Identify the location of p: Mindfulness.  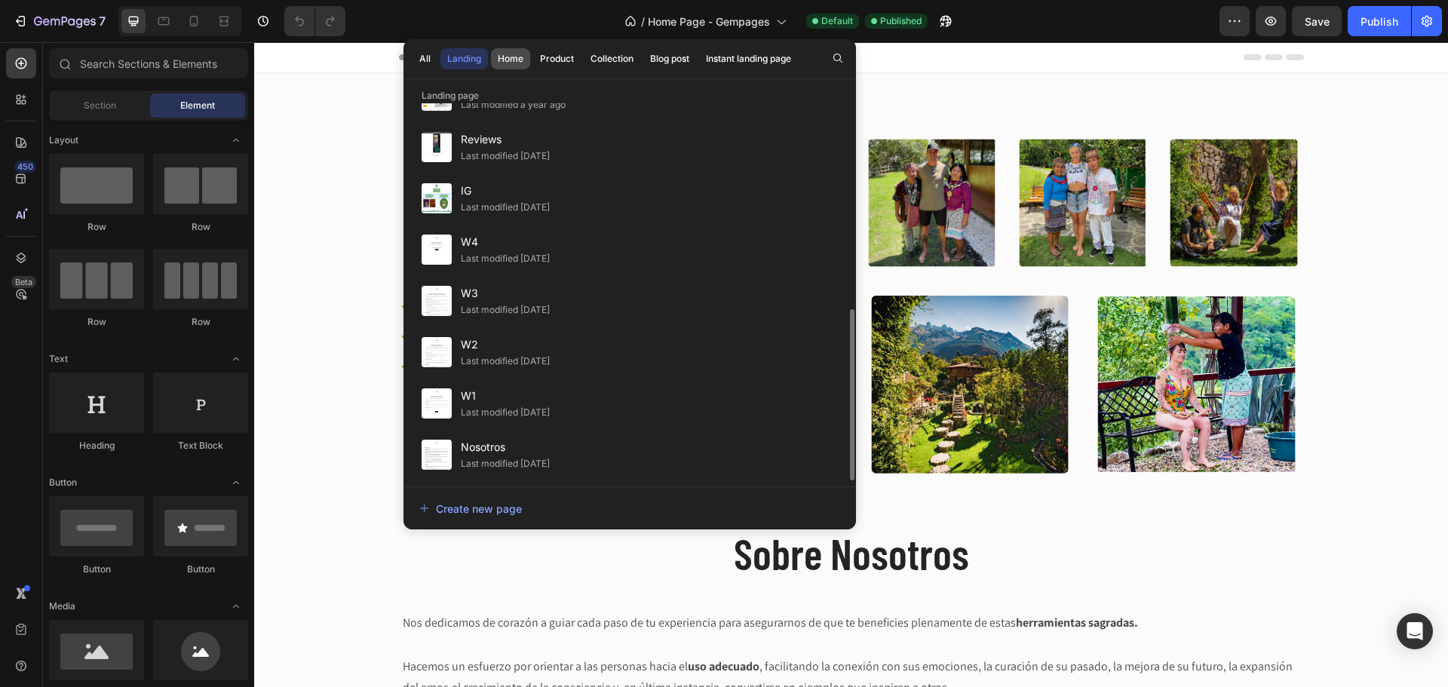
(203, 327).